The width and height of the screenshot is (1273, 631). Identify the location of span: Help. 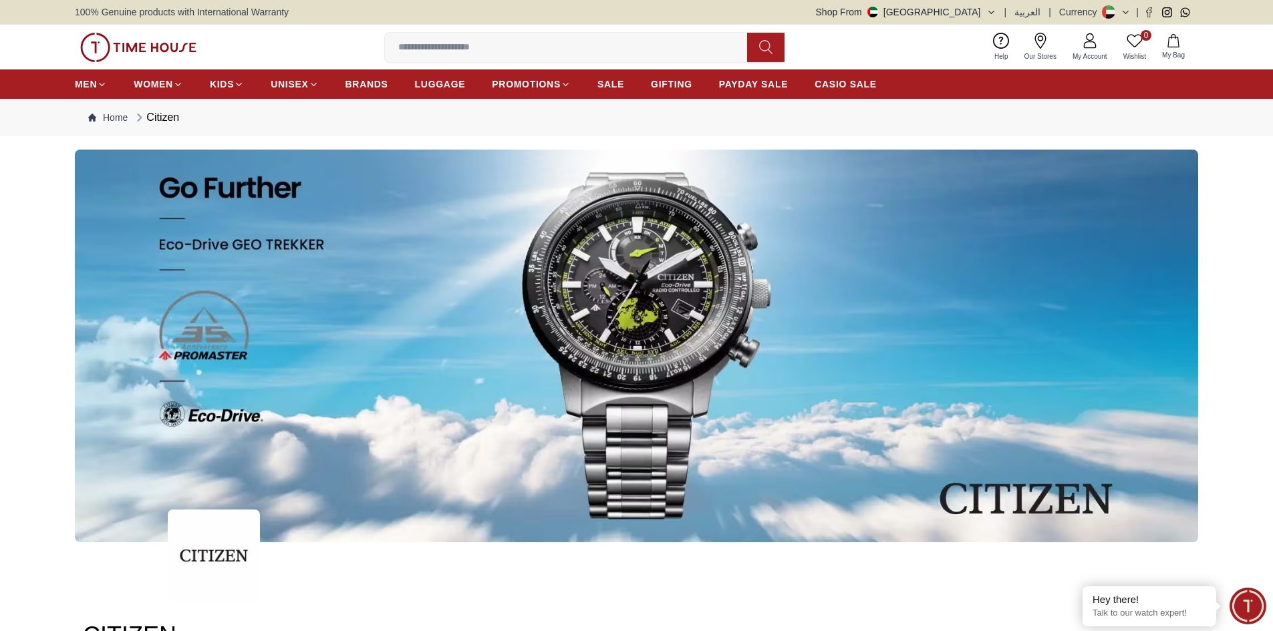
(1001, 56).